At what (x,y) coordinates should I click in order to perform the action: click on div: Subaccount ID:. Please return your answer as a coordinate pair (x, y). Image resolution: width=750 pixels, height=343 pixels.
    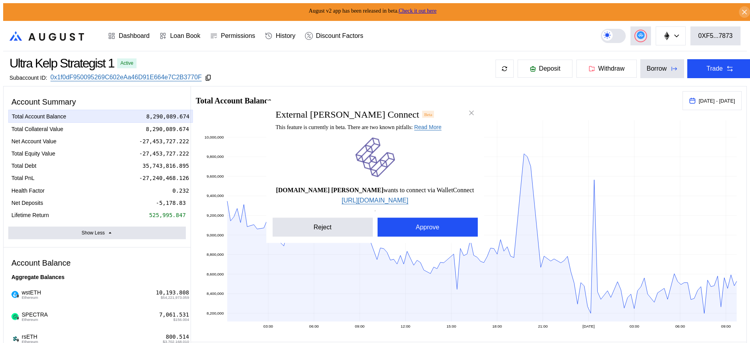
    Looking at the image, I should click on (28, 78).